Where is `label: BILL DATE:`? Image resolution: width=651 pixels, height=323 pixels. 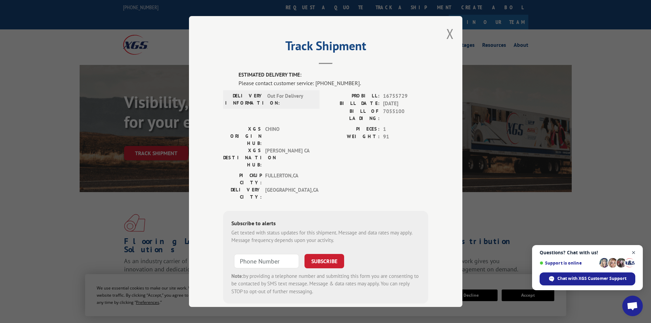
label: BILL DATE: is located at coordinates (352, 103).